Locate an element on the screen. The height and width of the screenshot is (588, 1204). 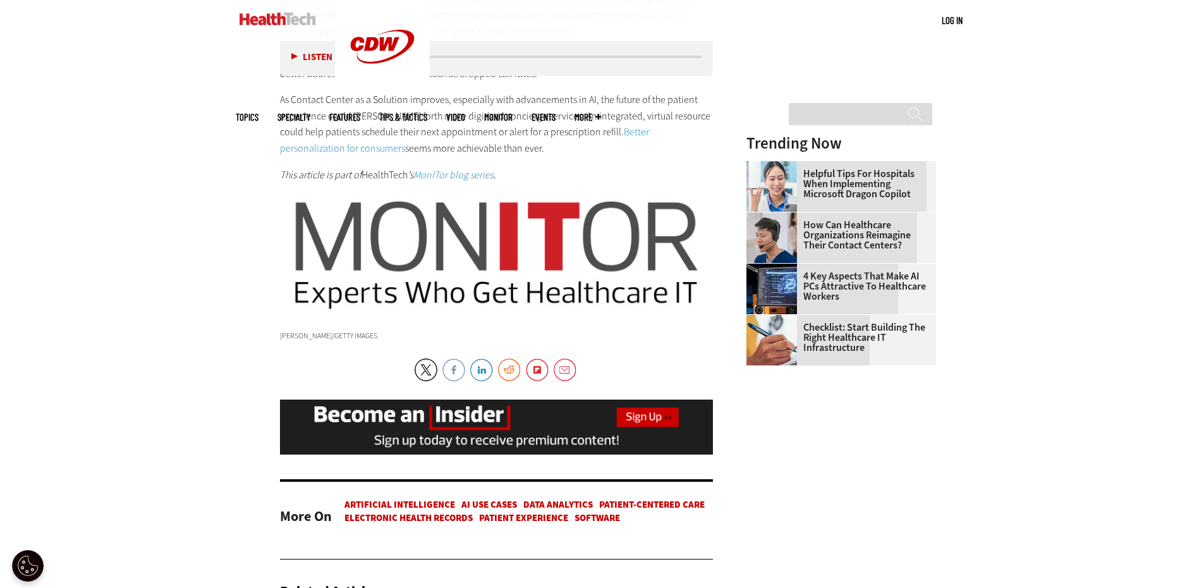
a: Better personalization for consumers is located at coordinates (465, 140).